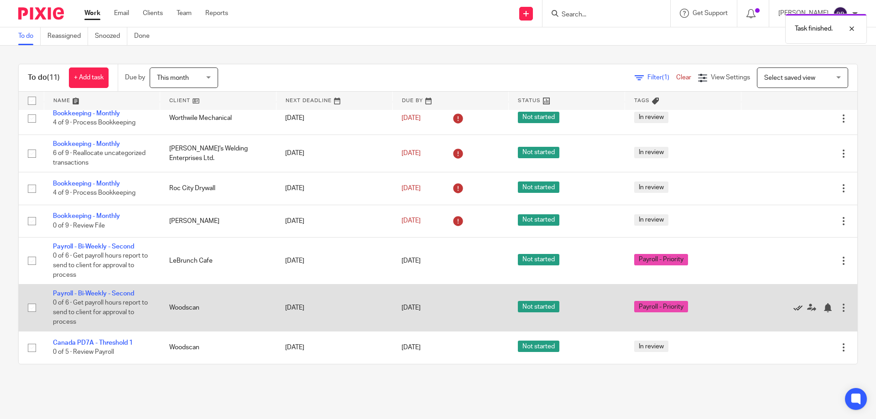 This screenshot has height=419, width=876. Describe the element at coordinates (217, 13) in the screenshot. I see `a: Reports` at that location.